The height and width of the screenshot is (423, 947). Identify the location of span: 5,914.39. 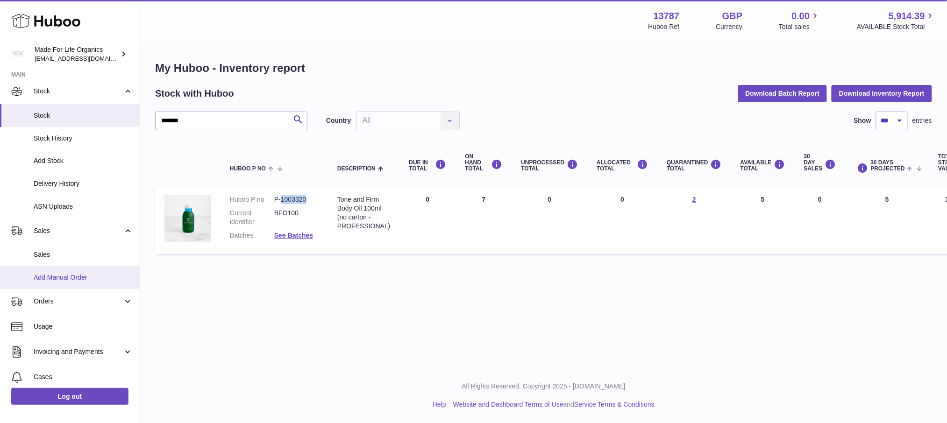
(907, 16).